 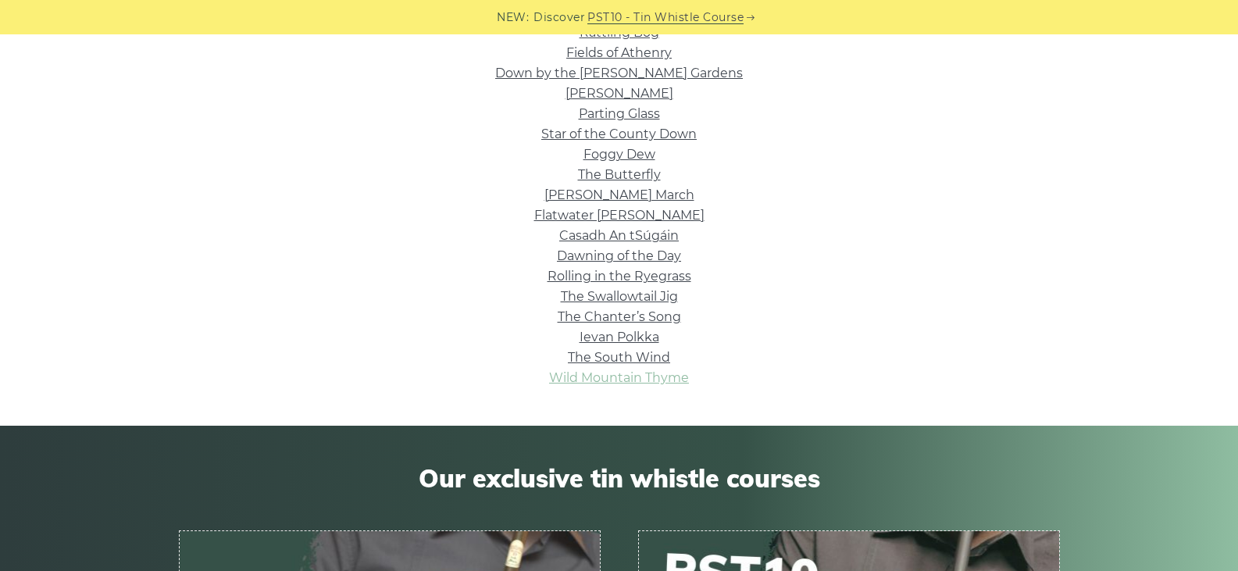 I want to click on a: The Swallowtail Jig, so click(x=619, y=296).